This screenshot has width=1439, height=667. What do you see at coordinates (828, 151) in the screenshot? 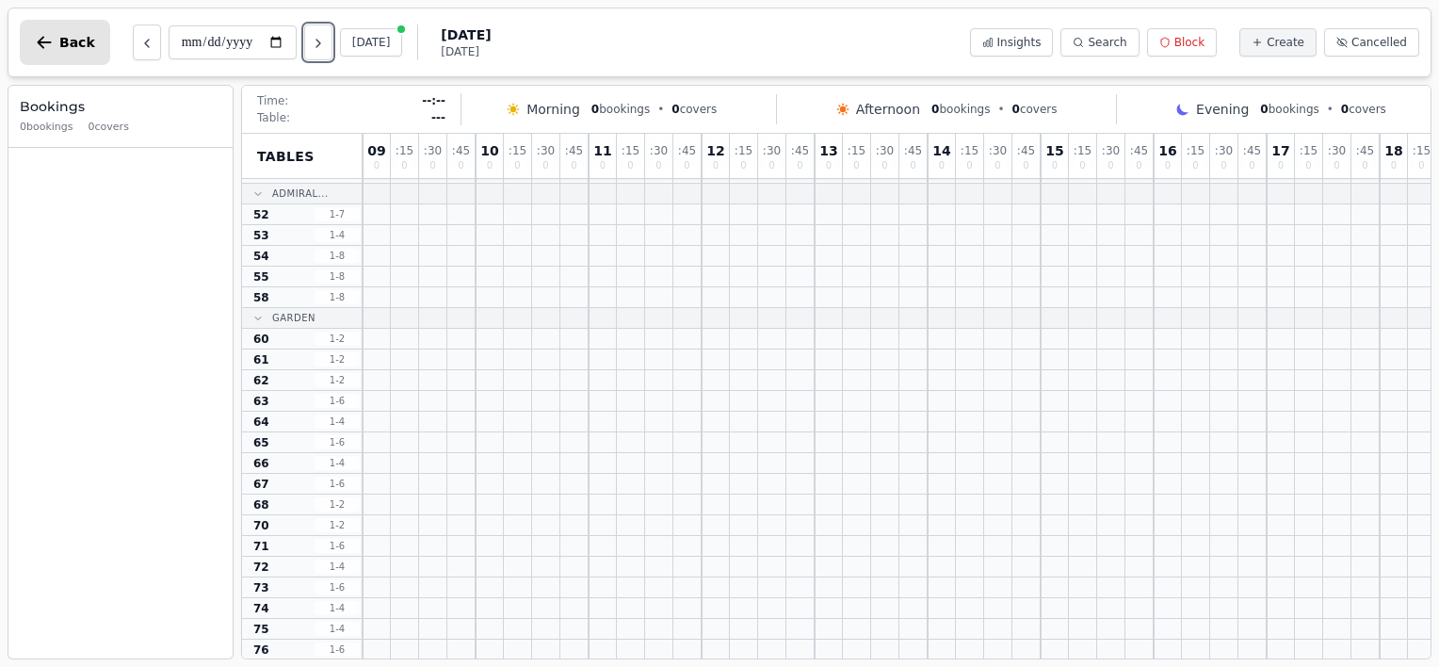
I see `span: 13` at bounding box center [828, 151].